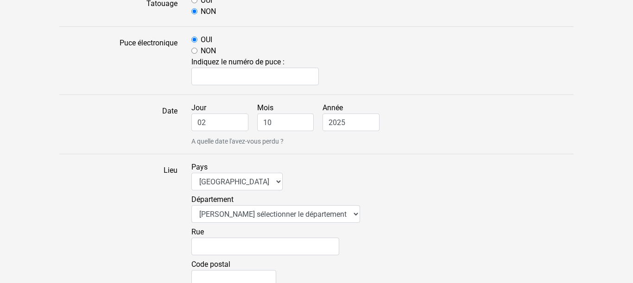 The image size is (633, 283). What do you see at coordinates (223, 117) in the screenshot?
I see `label: Jour` at bounding box center [223, 117].